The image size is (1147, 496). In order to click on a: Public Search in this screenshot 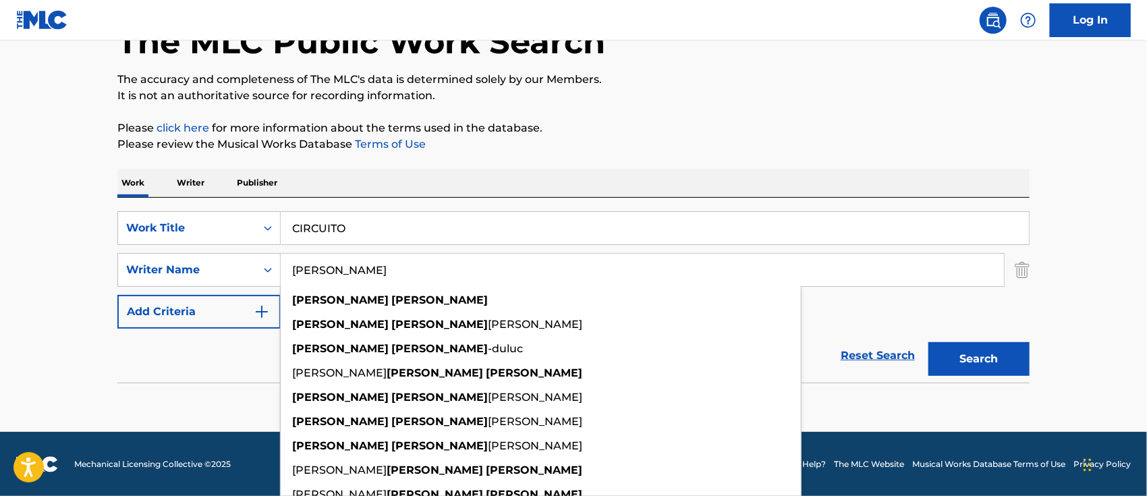, I will do `click(993, 20)`.